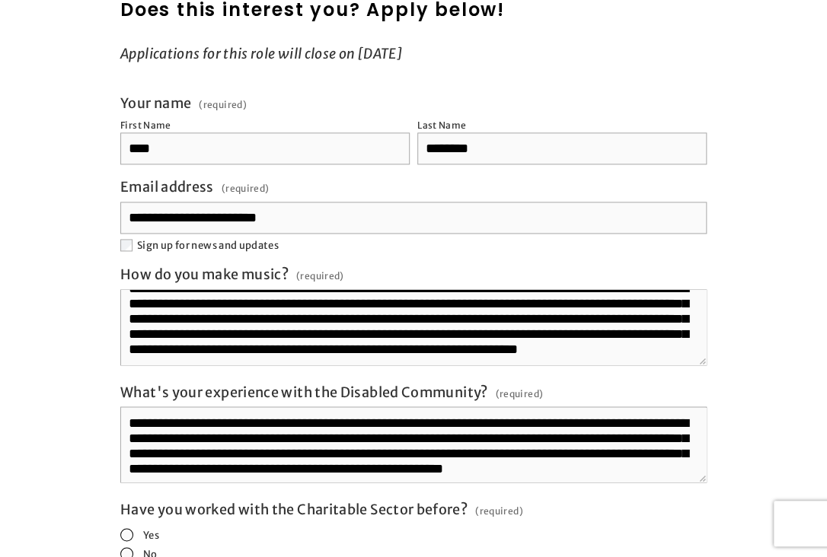 The image size is (827, 557). What do you see at coordinates (204, 274) in the screenshot?
I see `span: How do you make music?` at bounding box center [204, 274].